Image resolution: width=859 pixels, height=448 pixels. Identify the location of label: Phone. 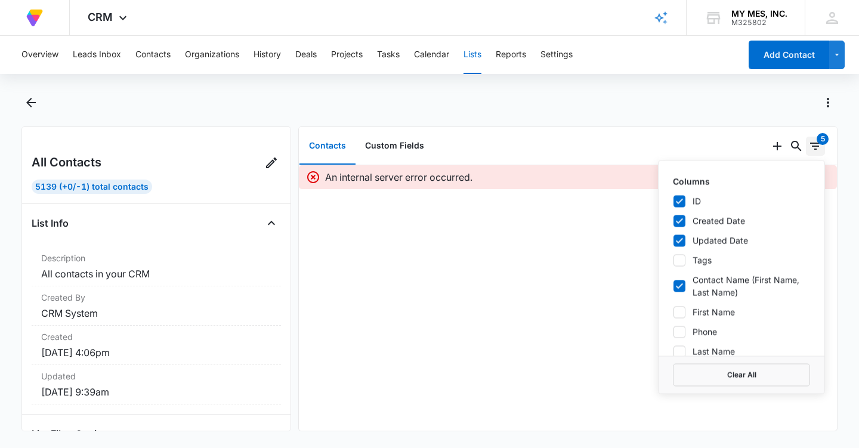
(741, 332).